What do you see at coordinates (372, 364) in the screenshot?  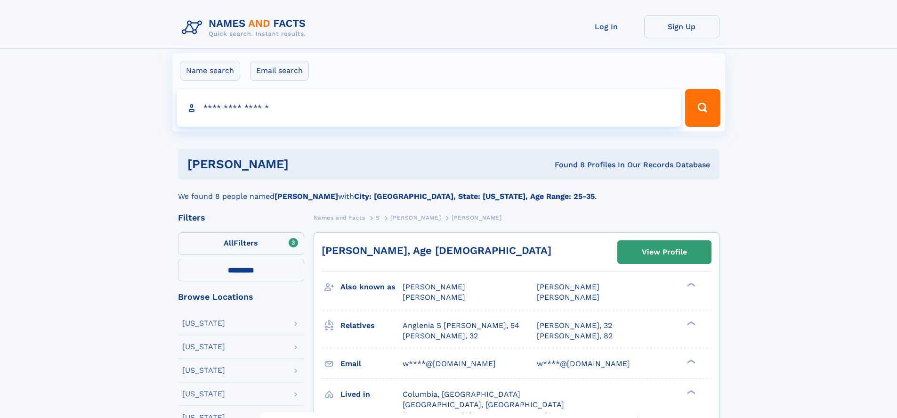 I see `h3: Email` at bounding box center [372, 364].